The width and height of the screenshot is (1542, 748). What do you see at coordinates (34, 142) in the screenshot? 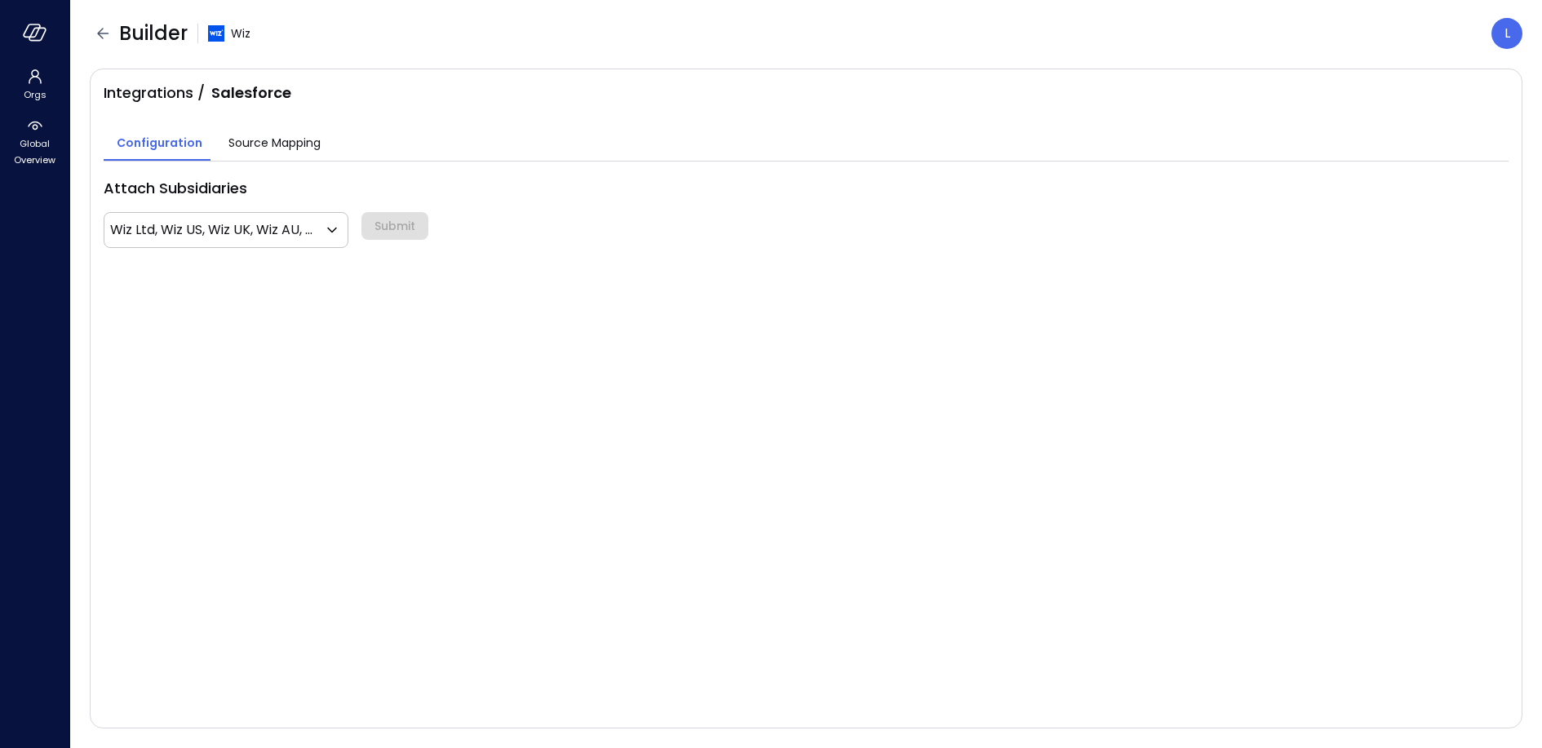
I see `div: Global Overview` at bounding box center [34, 142].